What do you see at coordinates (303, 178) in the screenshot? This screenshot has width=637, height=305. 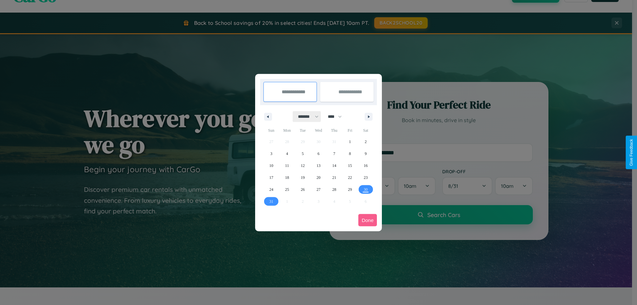 I see `span: 19` at bounding box center [303, 178].